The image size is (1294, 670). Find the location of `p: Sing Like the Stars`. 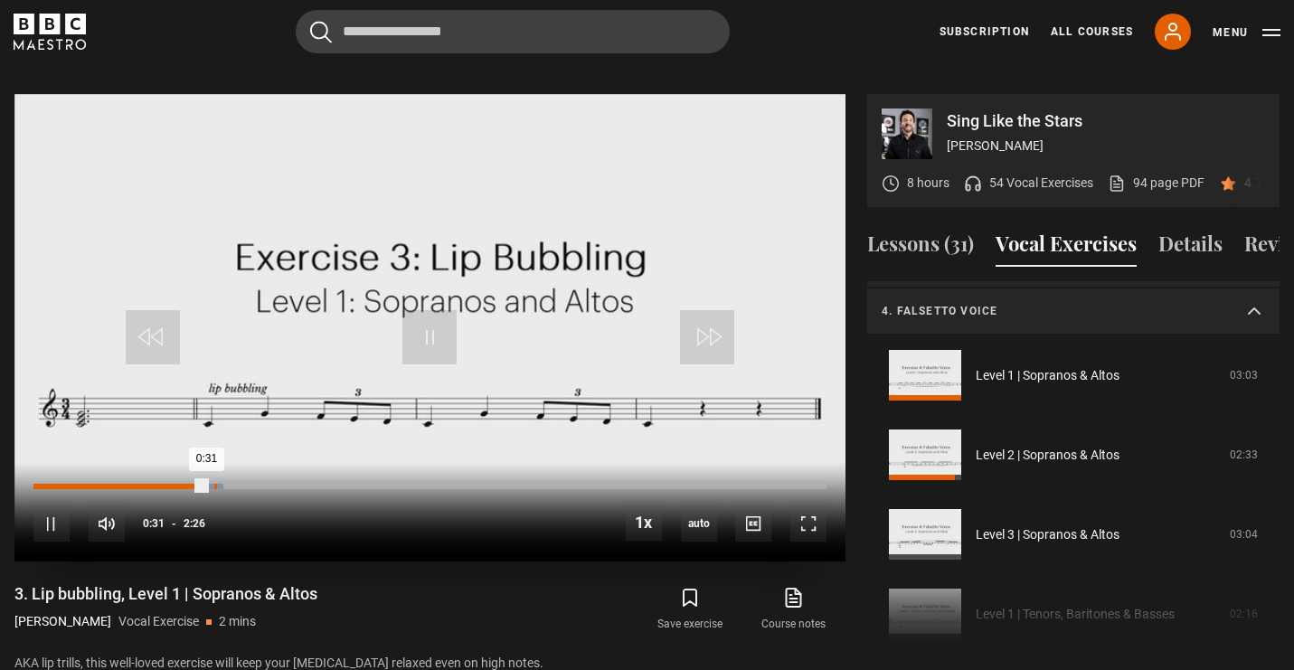

p: Sing Like the Stars is located at coordinates (1106, 121).